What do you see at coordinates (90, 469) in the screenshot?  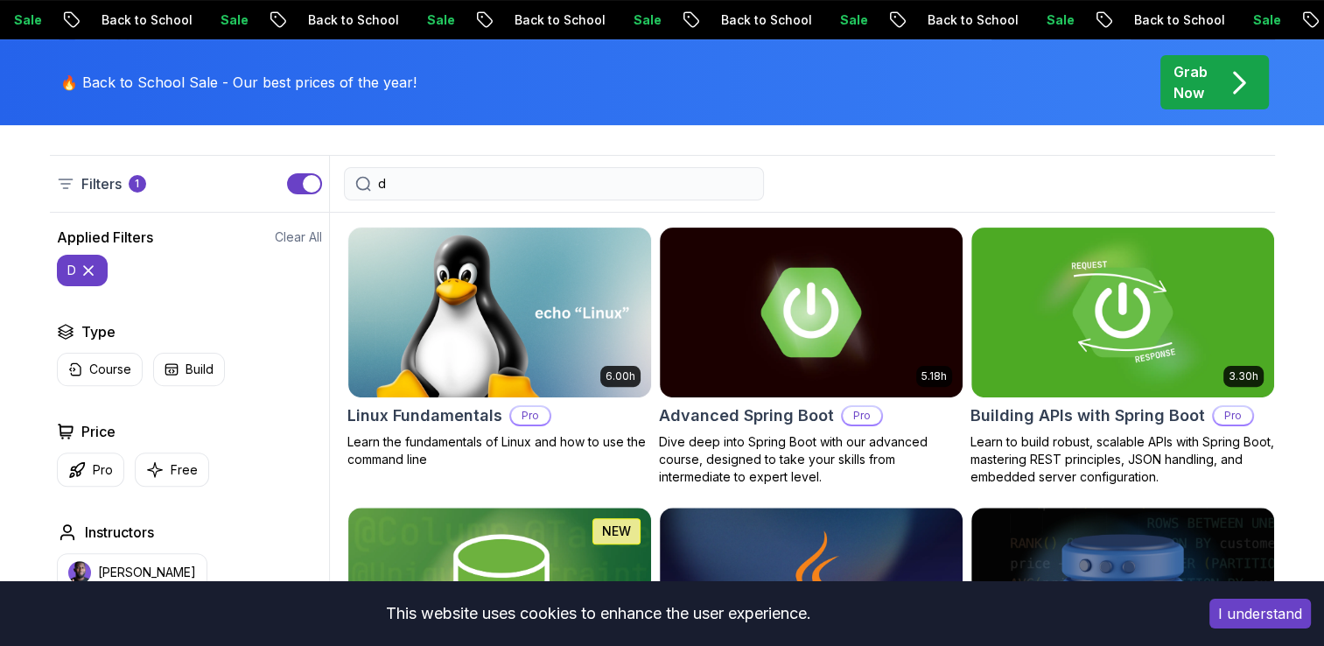 I see `button: Pro` at bounding box center [90, 469].